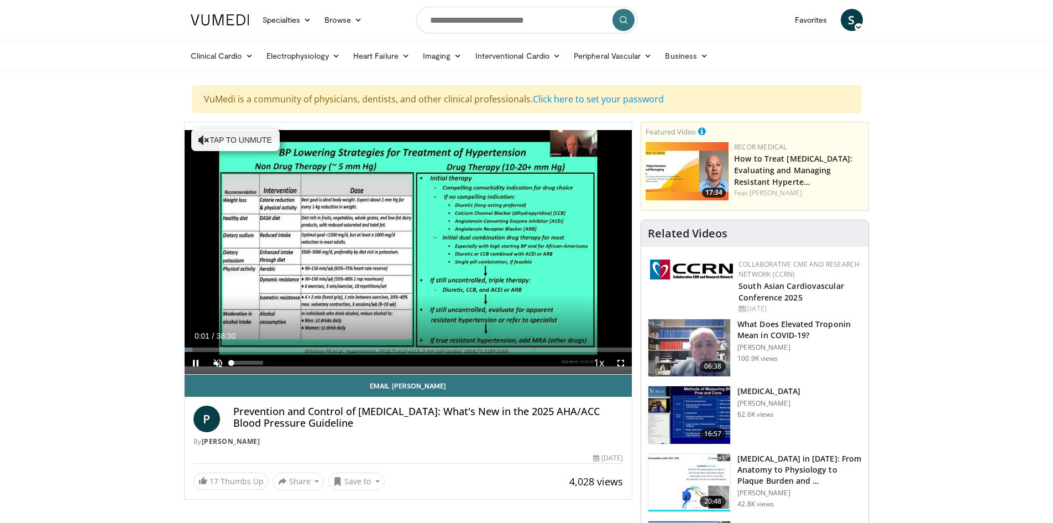  What do you see at coordinates (852, 20) in the screenshot?
I see `a: S` at bounding box center [852, 20].